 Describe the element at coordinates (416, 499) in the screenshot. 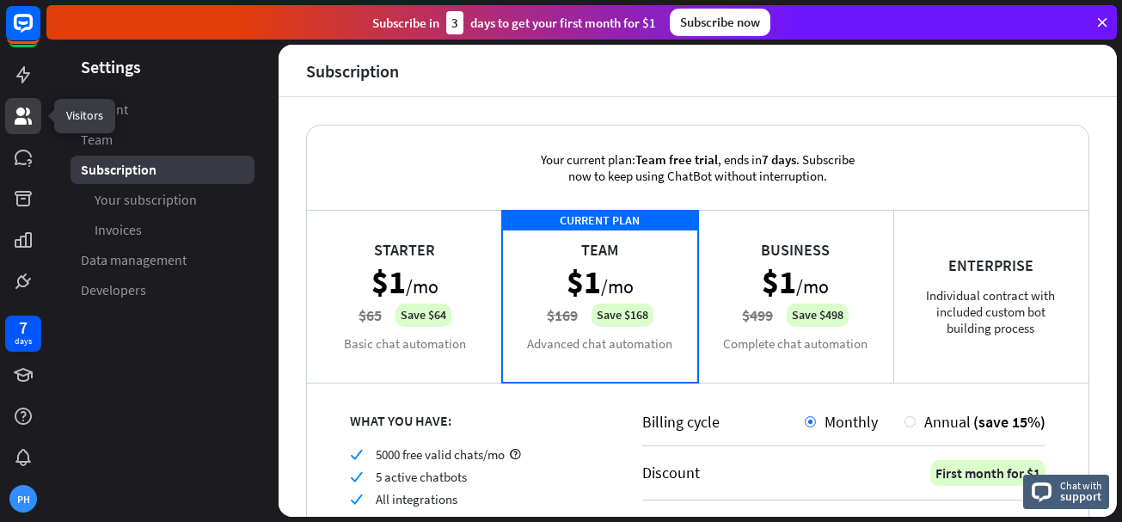

I see `span: All integrations` at that location.